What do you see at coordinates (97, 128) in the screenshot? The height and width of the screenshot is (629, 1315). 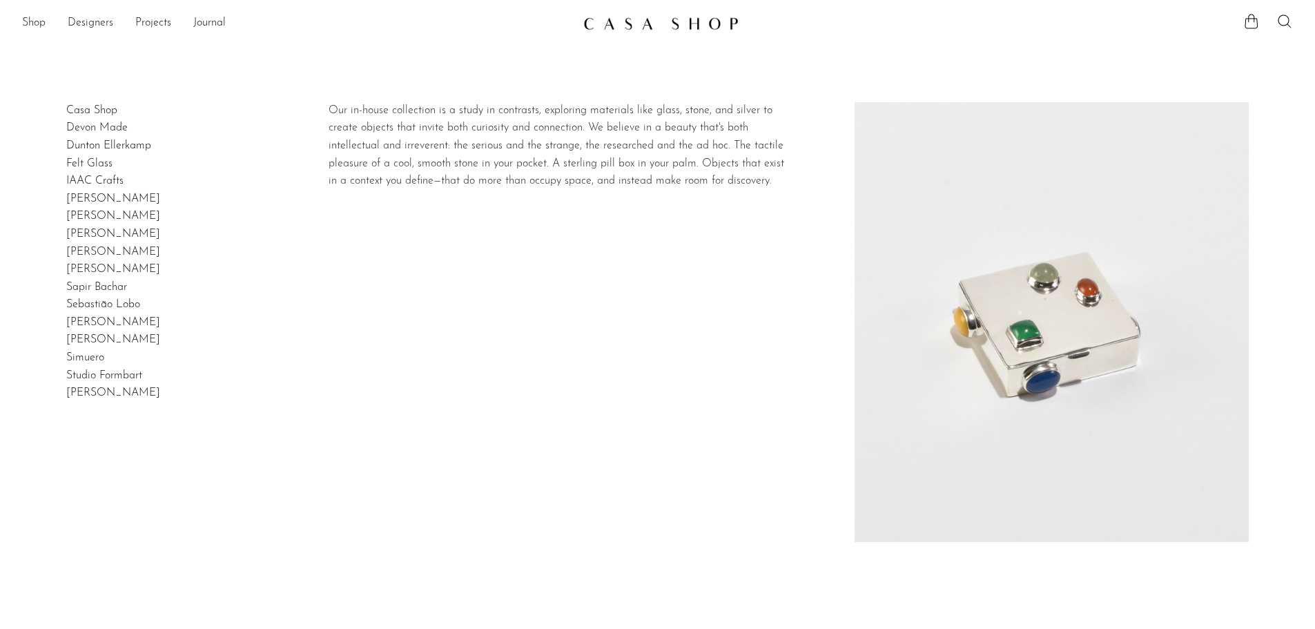 I see `a: Devon Made` at bounding box center [97, 128].